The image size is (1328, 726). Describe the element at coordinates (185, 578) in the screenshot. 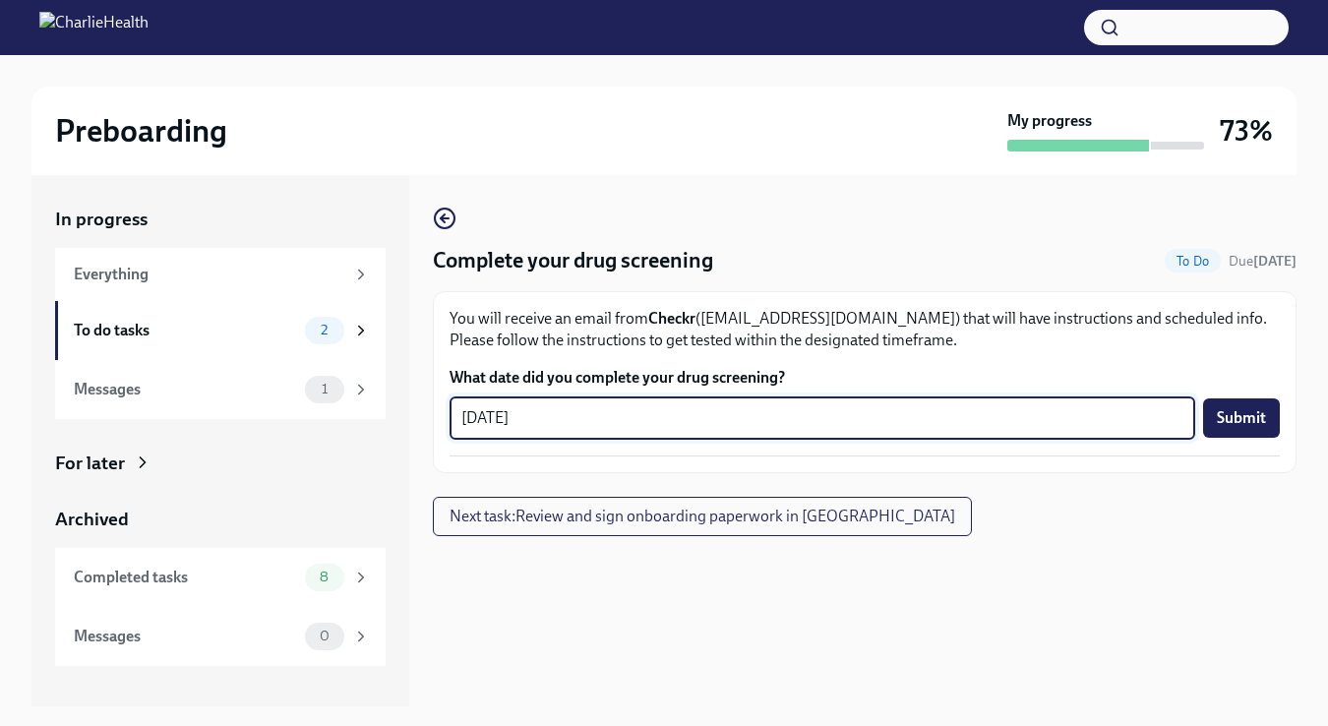

I see `div: Completed tasks` at that location.